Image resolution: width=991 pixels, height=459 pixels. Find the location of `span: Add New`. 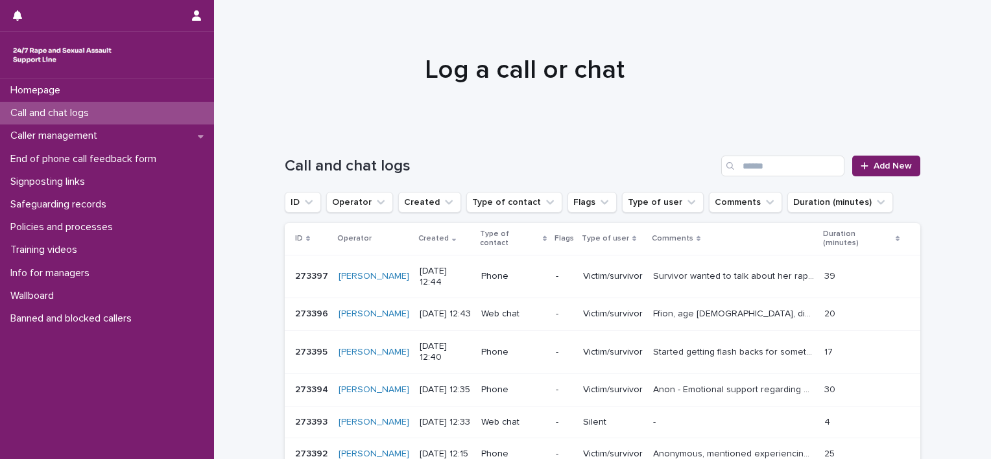

span: Add New is located at coordinates (892, 166).